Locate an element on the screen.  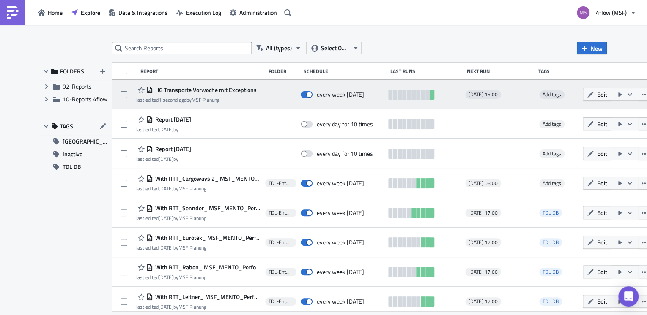
span: With RTT_Cargoways 2_ MSF_MENTO_Performance Dashboard Carrier_1.1 is located at coordinates (207, 179).